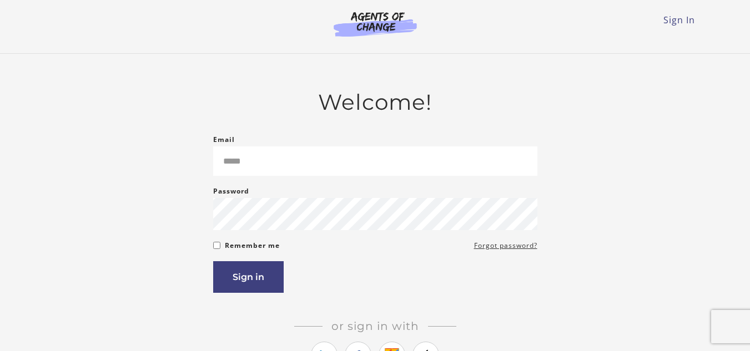 This screenshot has width=750, height=351. Describe the element at coordinates (375, 24) in the screenshot. I see `img: Agents of Change Logo` at that location.